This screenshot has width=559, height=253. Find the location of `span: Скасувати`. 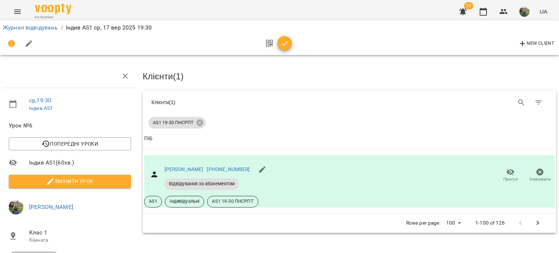

span: Скасувати is located at coordinates (541, 179).